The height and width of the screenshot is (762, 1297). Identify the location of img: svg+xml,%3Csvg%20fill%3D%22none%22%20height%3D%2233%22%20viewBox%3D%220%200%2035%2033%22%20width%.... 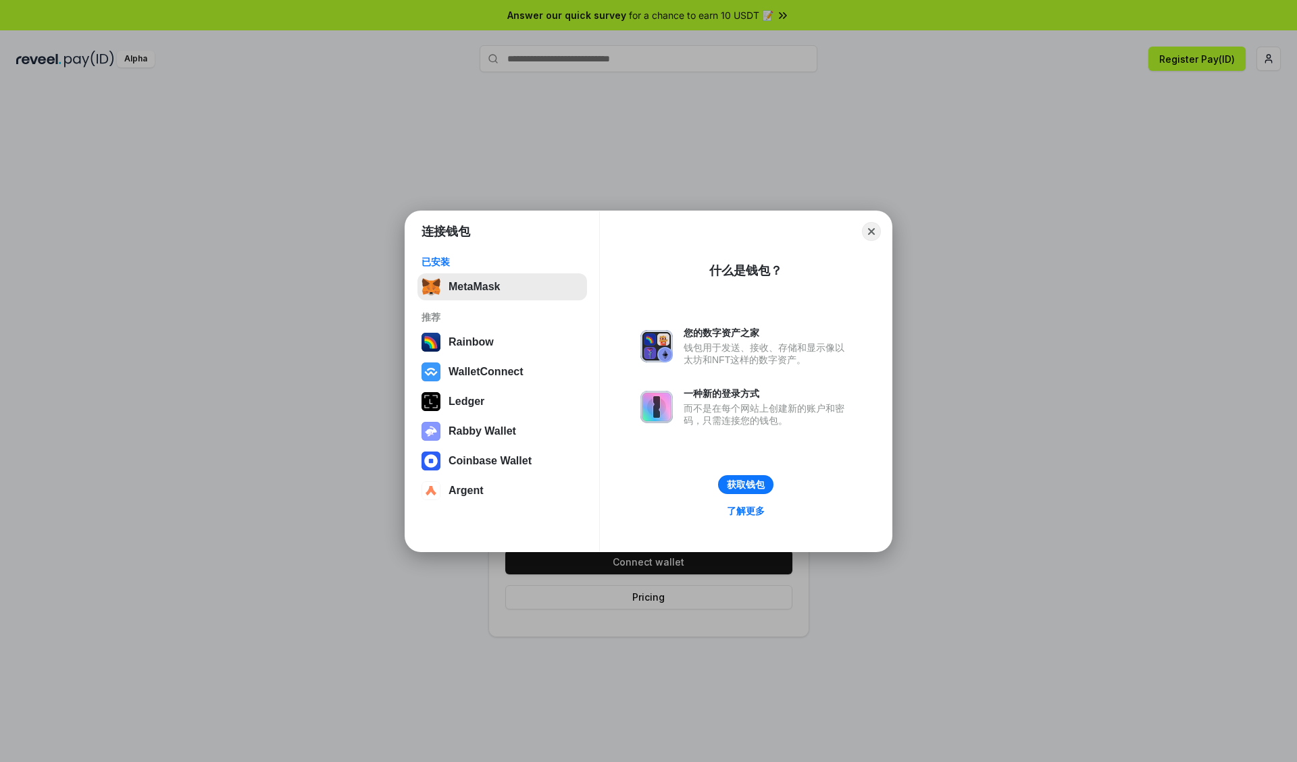
(431, 287).